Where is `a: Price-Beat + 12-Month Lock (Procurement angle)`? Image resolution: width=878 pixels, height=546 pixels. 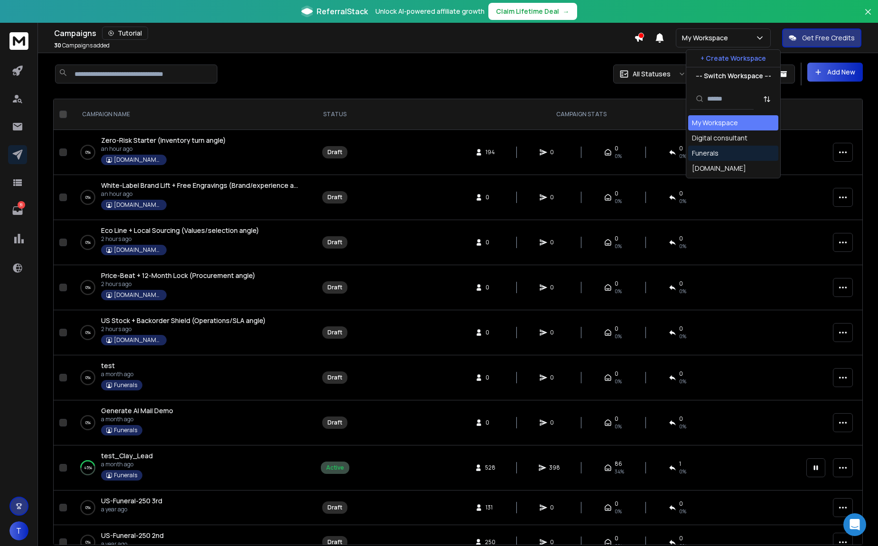 a: Price-Beat + 12-Month Lock (Procurement angle) is located at coordinates (178, 276).